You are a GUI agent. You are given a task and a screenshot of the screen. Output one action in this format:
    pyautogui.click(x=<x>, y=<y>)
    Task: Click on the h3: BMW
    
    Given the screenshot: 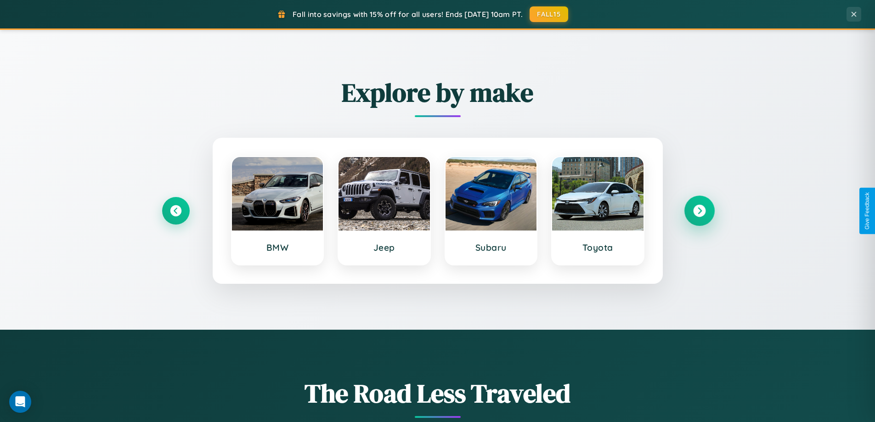 What is the action you would take?
    pyautogui.click(x=277, y=248)
    